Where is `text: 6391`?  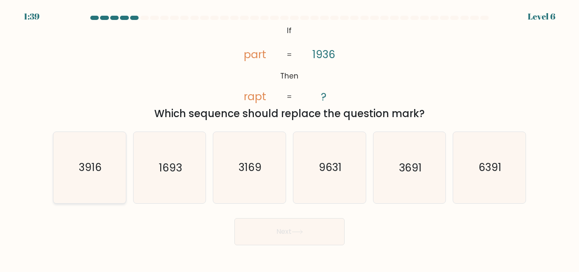 text: 6391 is located at coordinates (490, 167).